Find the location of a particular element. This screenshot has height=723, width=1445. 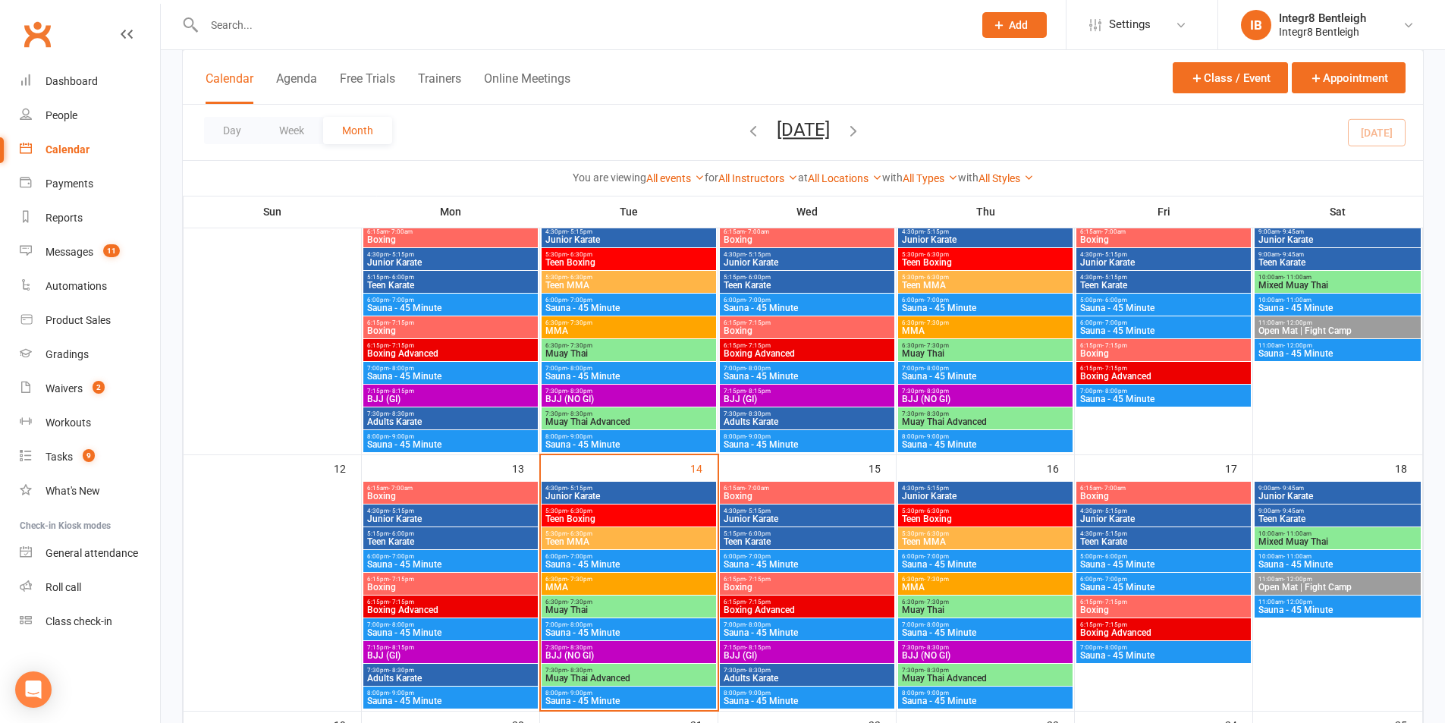

span: Muay Thai is located at coordinates (629, 354).